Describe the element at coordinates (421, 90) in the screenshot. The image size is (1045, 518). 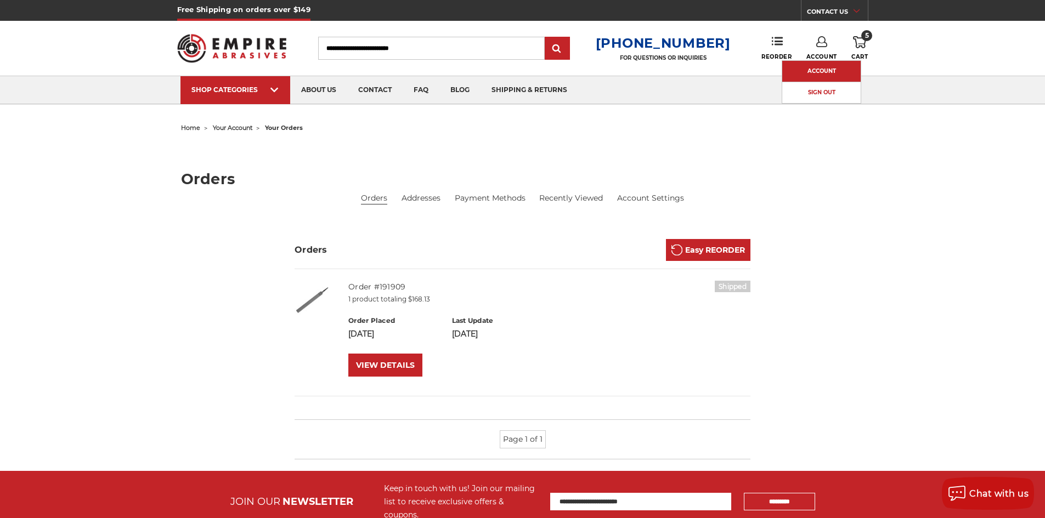
I see `a: faq` at that location.